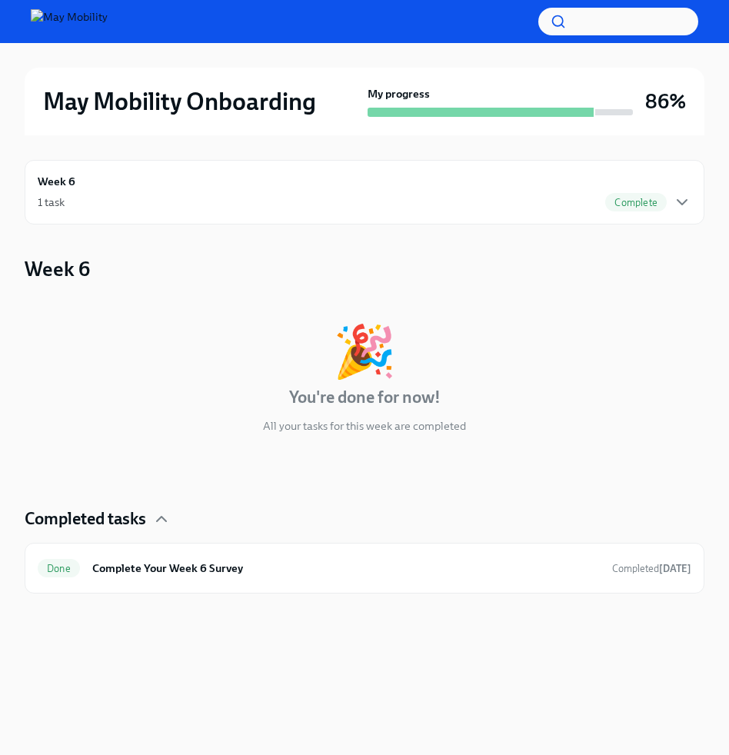 Image resolution: width=729 pixels, height=755 pixels. What do you see at coordinates (364, 519) in the screenshot?
I see `div: Completed tasks` at bounding box center [364, 519].